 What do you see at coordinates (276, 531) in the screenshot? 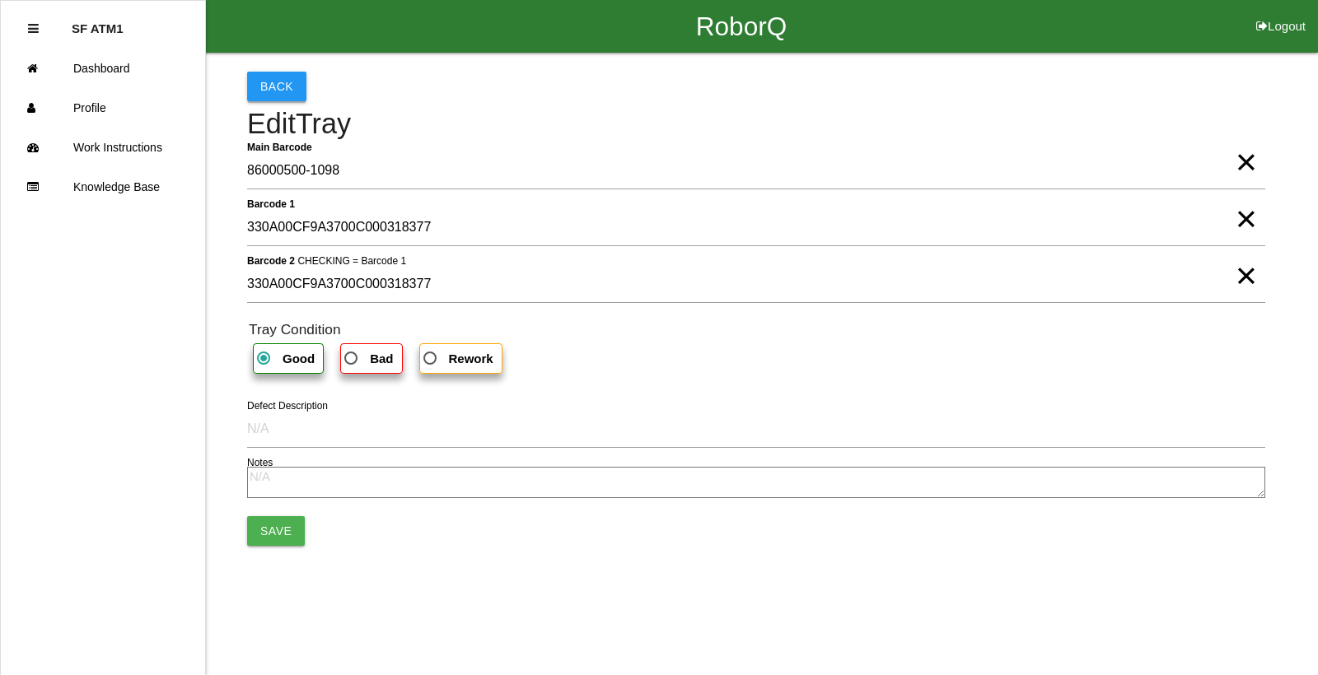
I see `button: Save` at bounding box center [276, 531].